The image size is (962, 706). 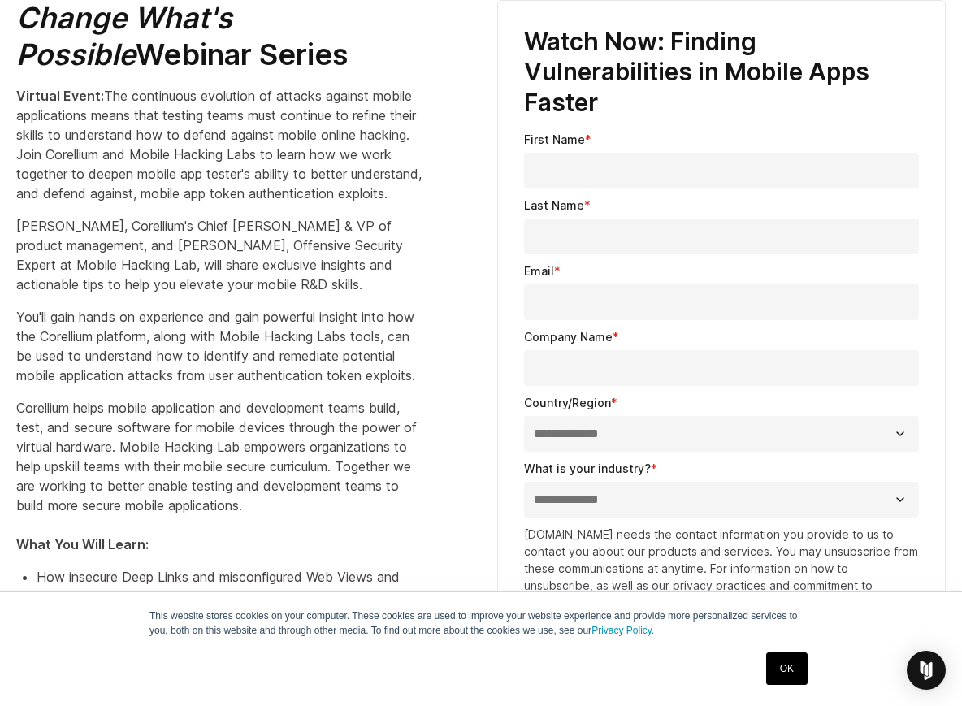 What do you see at coordinates (539, 271) in the screenshot?
I see `span: Email` at bounding box center [539, 271].